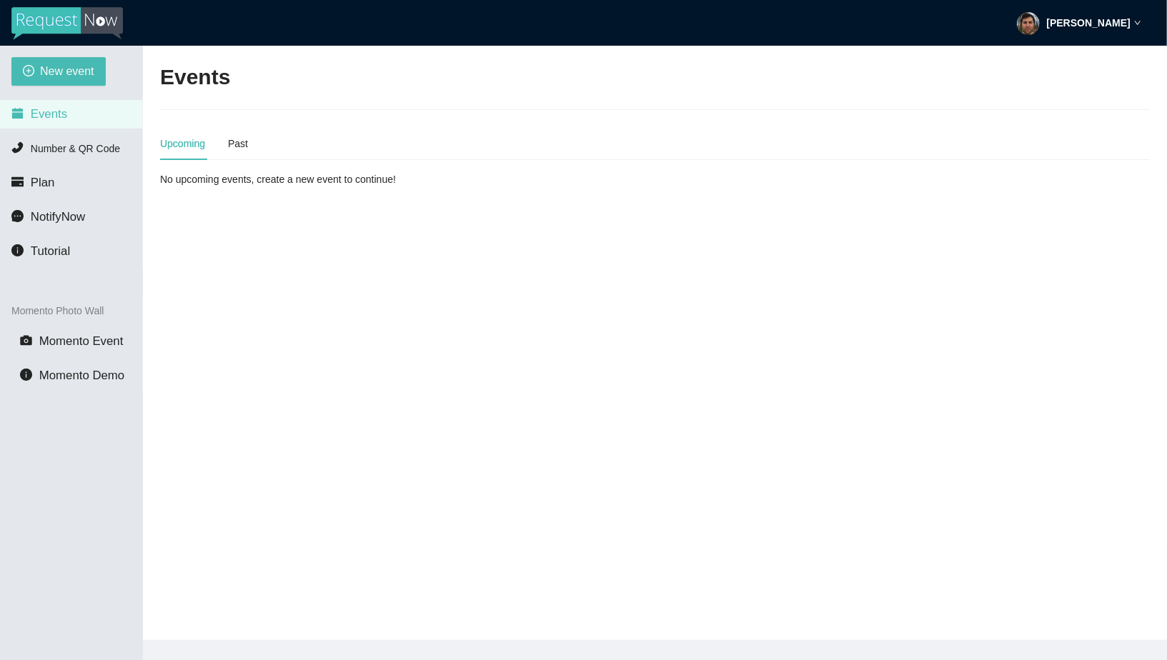 The height and width of the screenshot is (660, 1167). What do you see at coordinates (17, 113) in the screenshot?
I see `span: calendar` at bounding box center [17, 113].